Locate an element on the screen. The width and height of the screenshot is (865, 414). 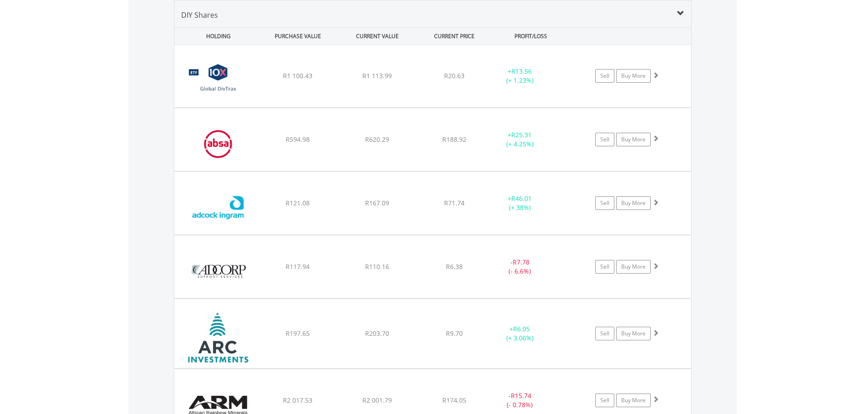
span: R13.56 is located at coordinates (521, 71).